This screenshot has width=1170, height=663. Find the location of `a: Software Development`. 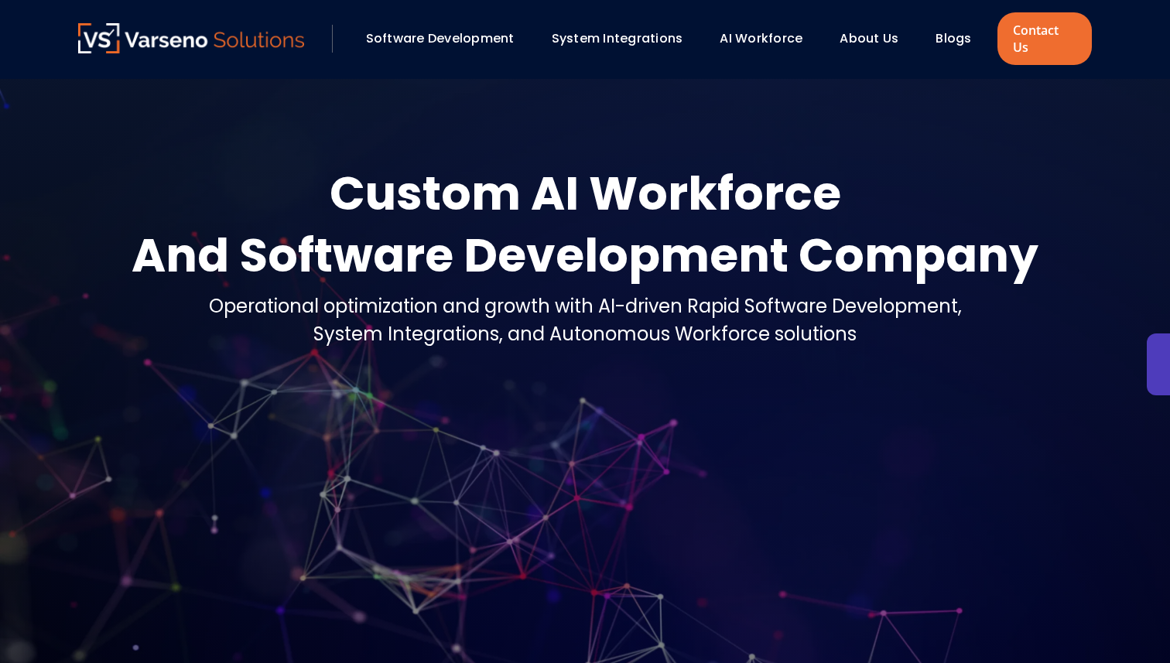

a: Software Development is located at coordinates (440, 38).